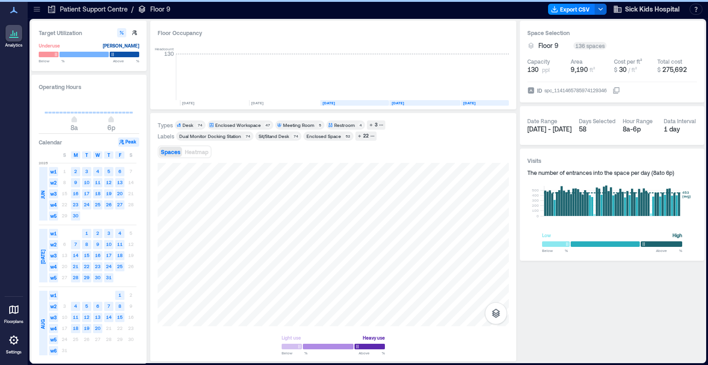 The image size is (708, 365). What do you see at coordinates (590, 46) in the screenshot?
I see `div: 136 spaces` at bounding box center [590, 46].